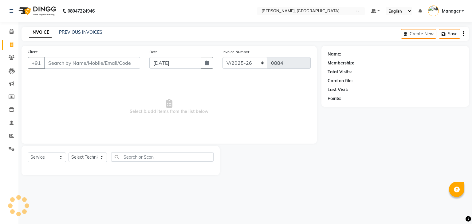 This screenshot has width=472, height=224. I want to click on img: Manager, so click(433, 11).